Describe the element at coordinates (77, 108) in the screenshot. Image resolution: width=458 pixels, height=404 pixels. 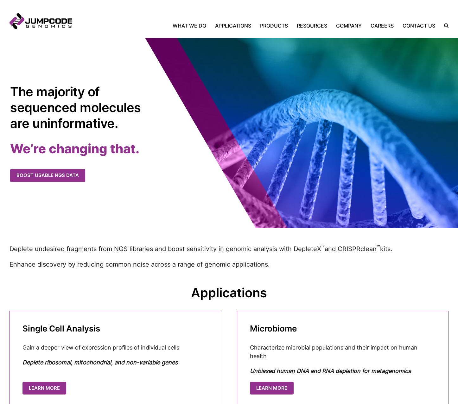
I see `h1: The majority of sequenced molecules are uninformative.` at that location.